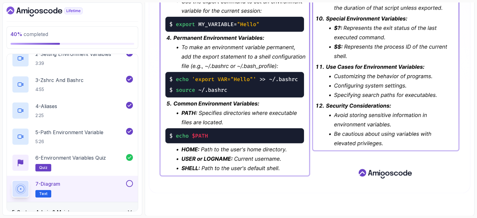 This screenshot has width=477, height=218. Describe the element at coordinates (59, 80) in the screenshot. I see `p: 3 - Zshrc And Bashrc` at that location.